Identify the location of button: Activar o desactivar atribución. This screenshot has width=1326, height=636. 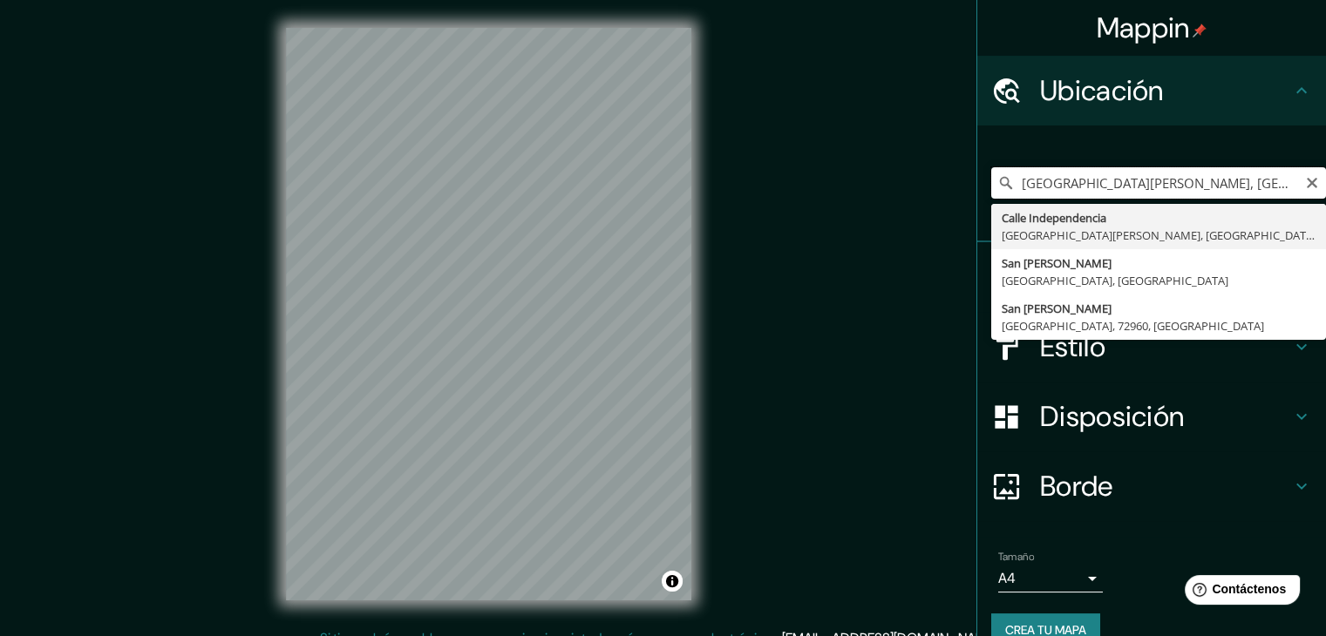
(672, 581).